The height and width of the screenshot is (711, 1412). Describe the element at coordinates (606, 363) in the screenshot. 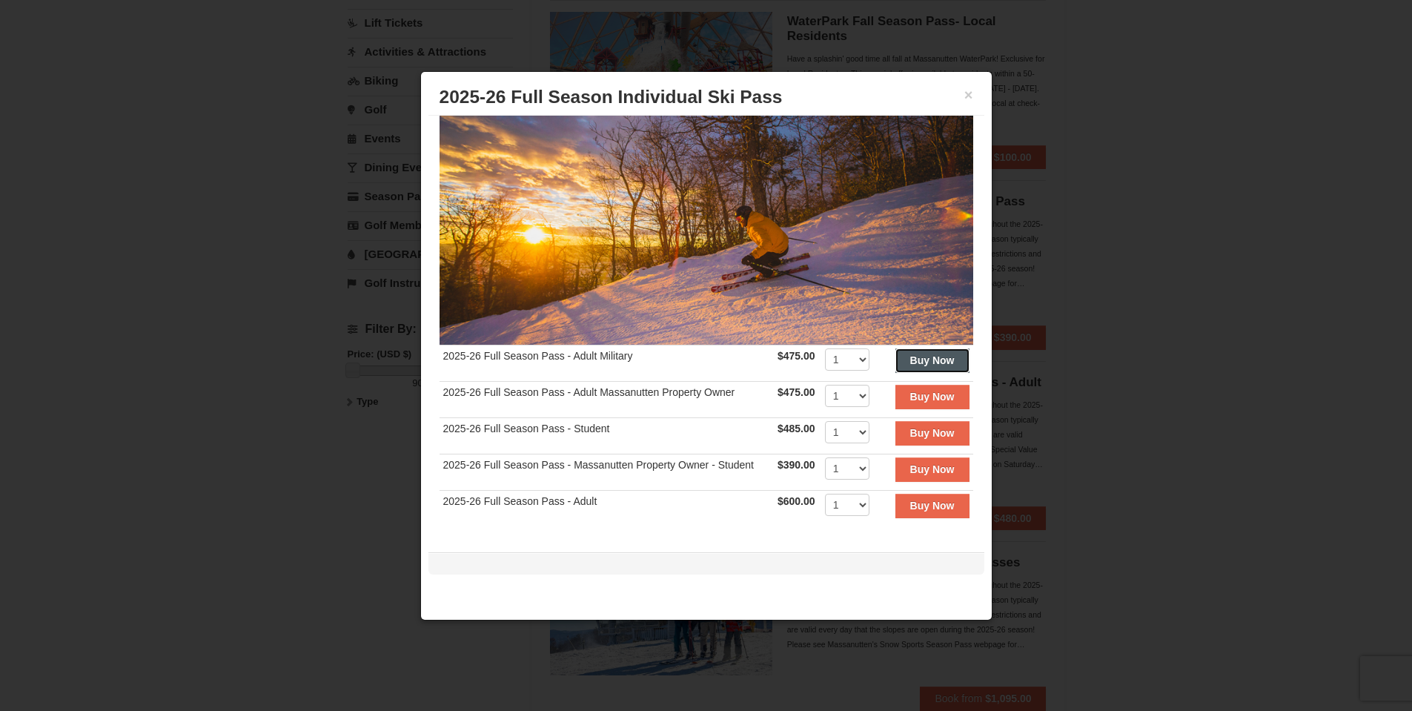

I see `td: 2025-26 Full Season Pass - Adult Military` at that location.